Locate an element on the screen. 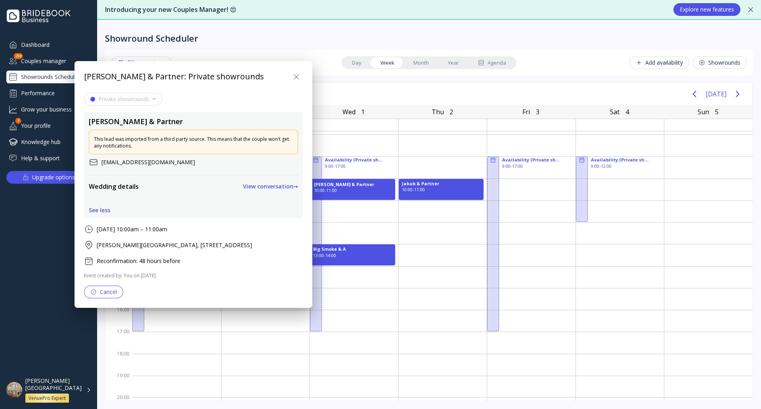  div: This lead was imported from a third party source. This means that the couple won't get any notifi... is located at coordinates (193, 142).